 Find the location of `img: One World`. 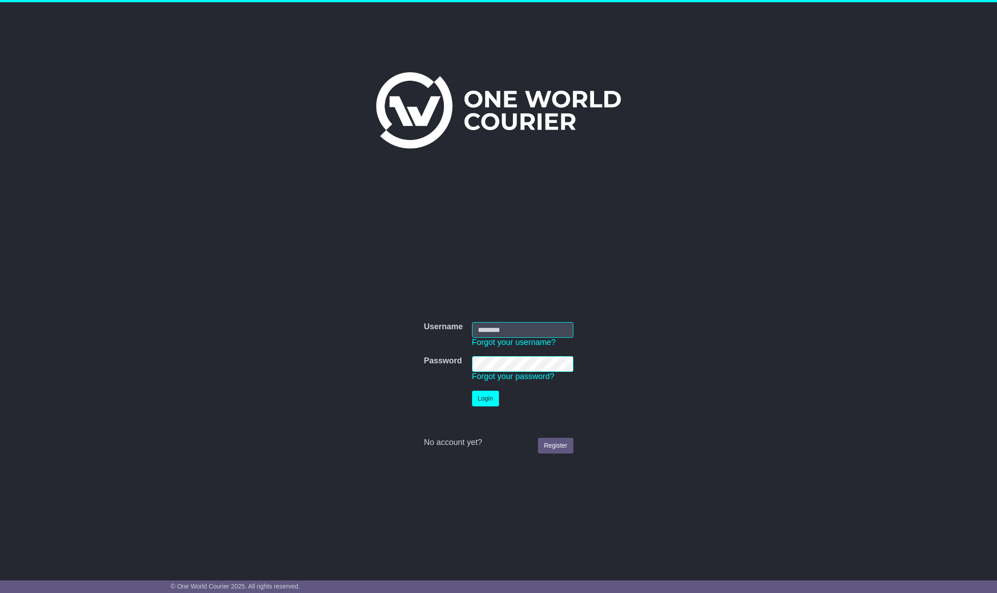

img: One World is located at coordinates (499, 110).